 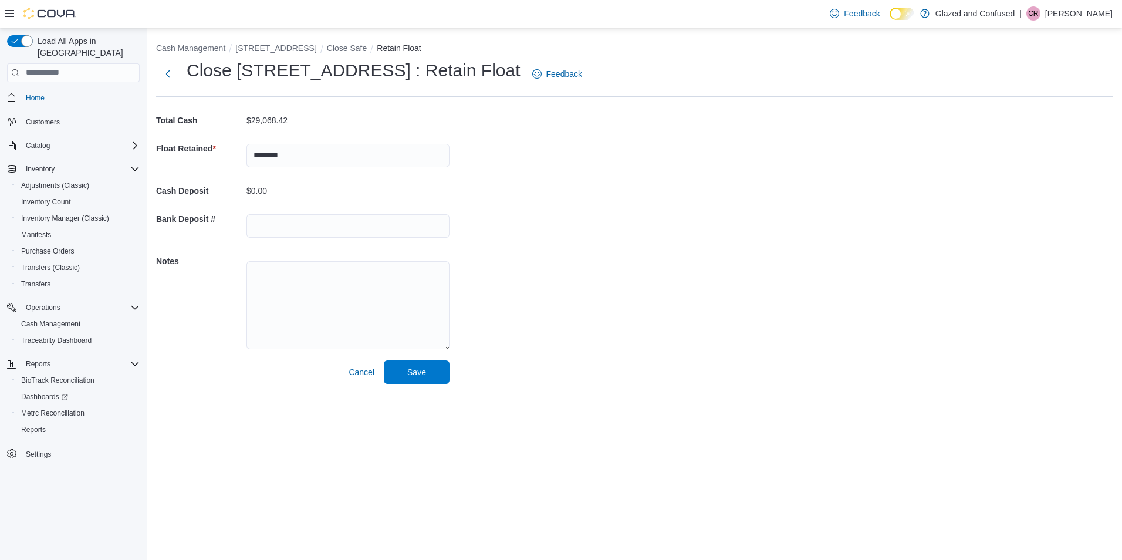 I want to click on a: Metrc Reconciliation, so click(x=53, y=413).